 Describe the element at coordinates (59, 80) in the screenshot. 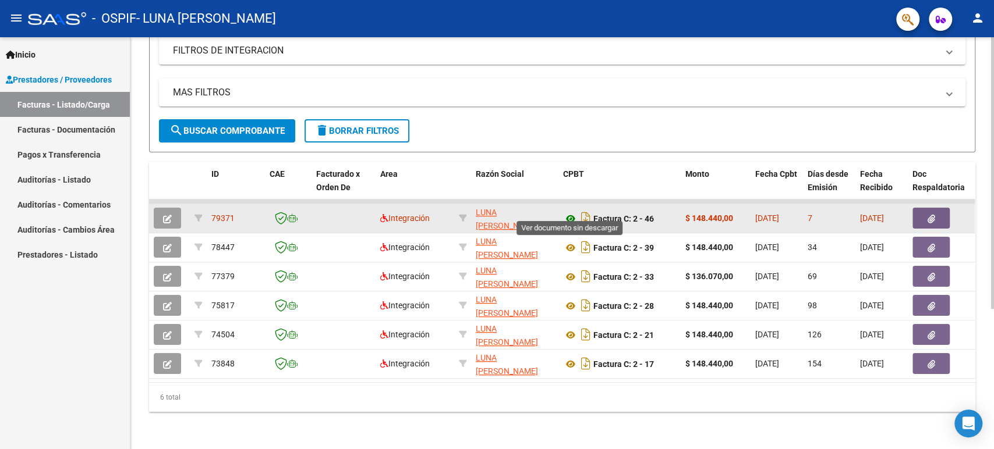

I see `span: Prestadores / Proveedores` at that location.